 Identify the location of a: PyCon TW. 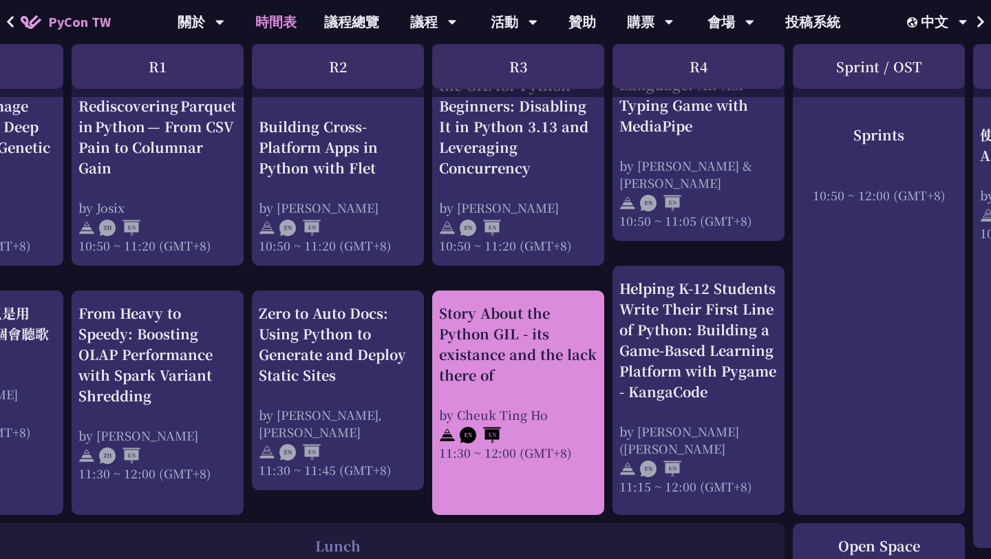
(65, 22).